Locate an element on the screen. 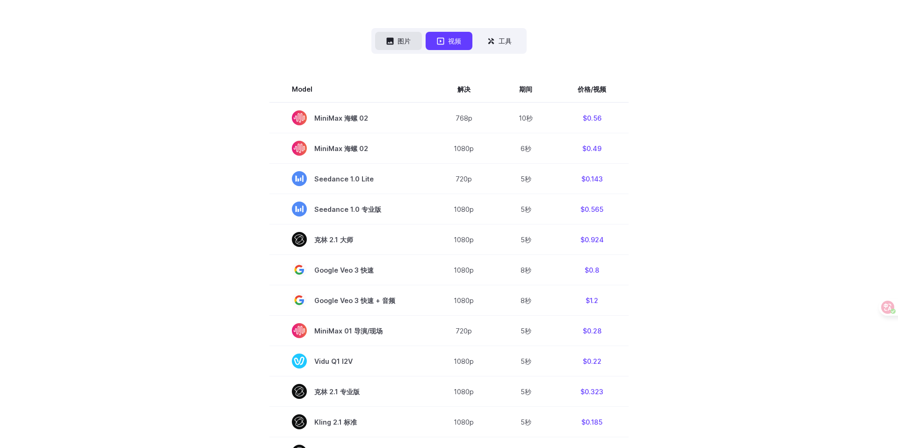 This screenshot has height=448, width=898. font: 克林 2.1 专业版 is located at coordinates (337, 391).